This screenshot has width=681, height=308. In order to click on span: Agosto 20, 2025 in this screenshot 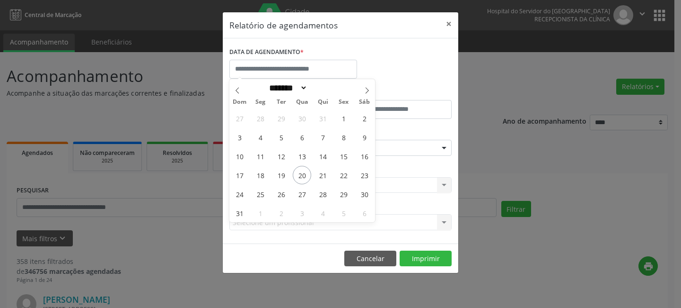, I will do `click(302, 175)`.